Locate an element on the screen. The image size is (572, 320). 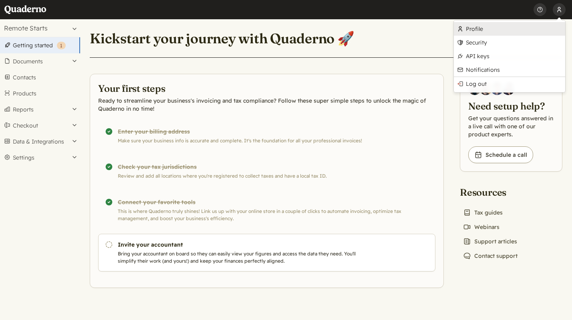
a: Contact support is located at coordinates (490, 256).